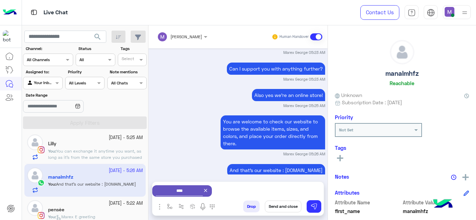 Image resolution: width=476 pixels, height=220 pixels. Describe the element at coordinates (342, 177) in the screenshot. I see `h6: Notes` at that location.